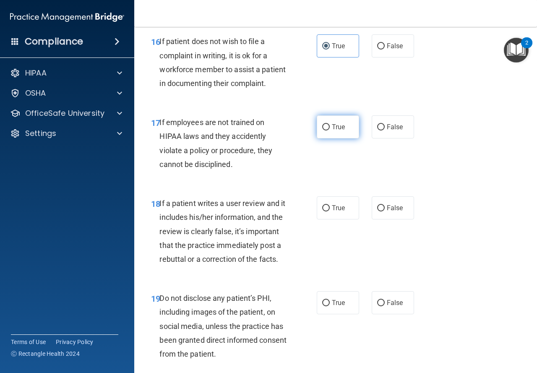 This screenshot has width=537, height=373. What do you see at coordinates (28, 342) in the screenshot?
I see `a: Terms of Use` at bounding box center [28, 342].